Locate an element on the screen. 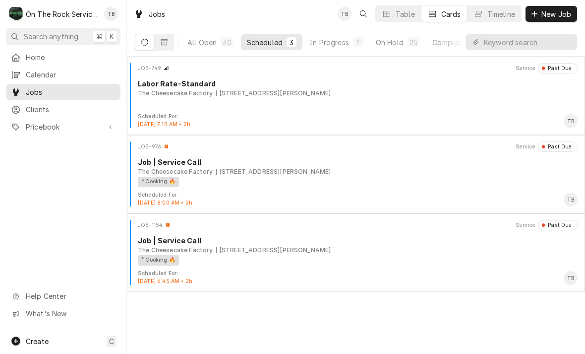 This screenshot has height=354, width=585. span: Clients is located at coordinates (70, 109).